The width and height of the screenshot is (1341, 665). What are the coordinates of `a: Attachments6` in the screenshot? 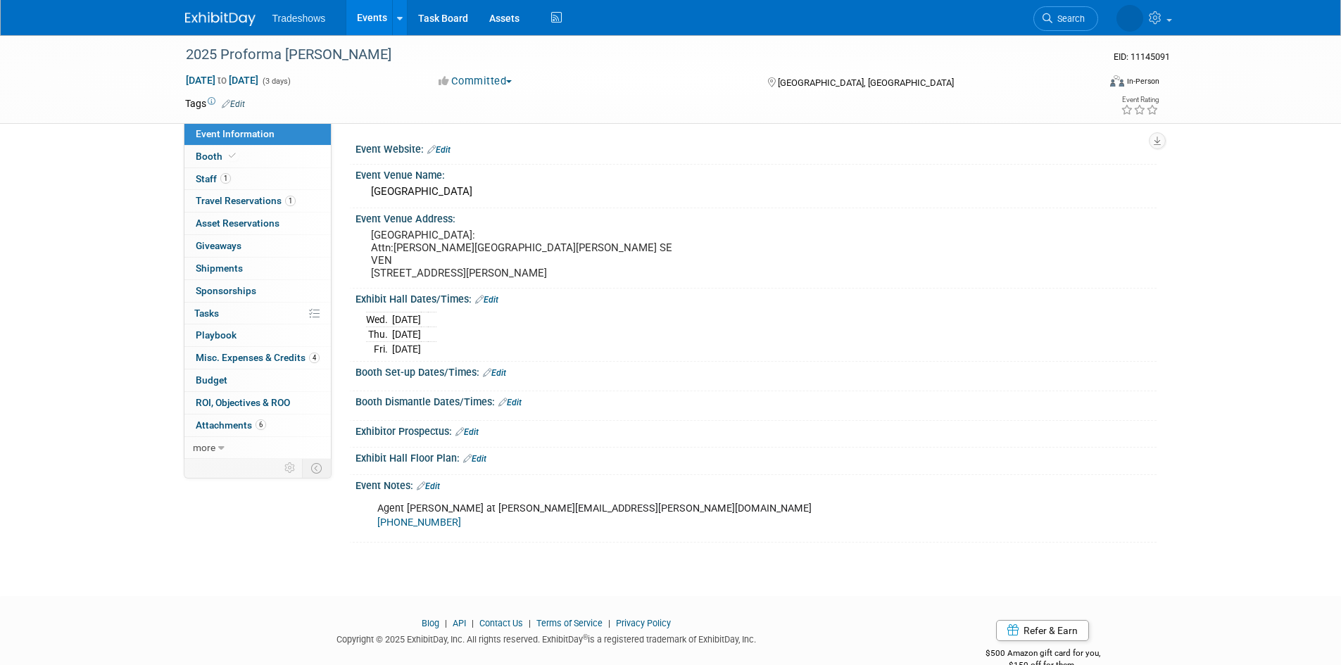 It's located at (258, 425).